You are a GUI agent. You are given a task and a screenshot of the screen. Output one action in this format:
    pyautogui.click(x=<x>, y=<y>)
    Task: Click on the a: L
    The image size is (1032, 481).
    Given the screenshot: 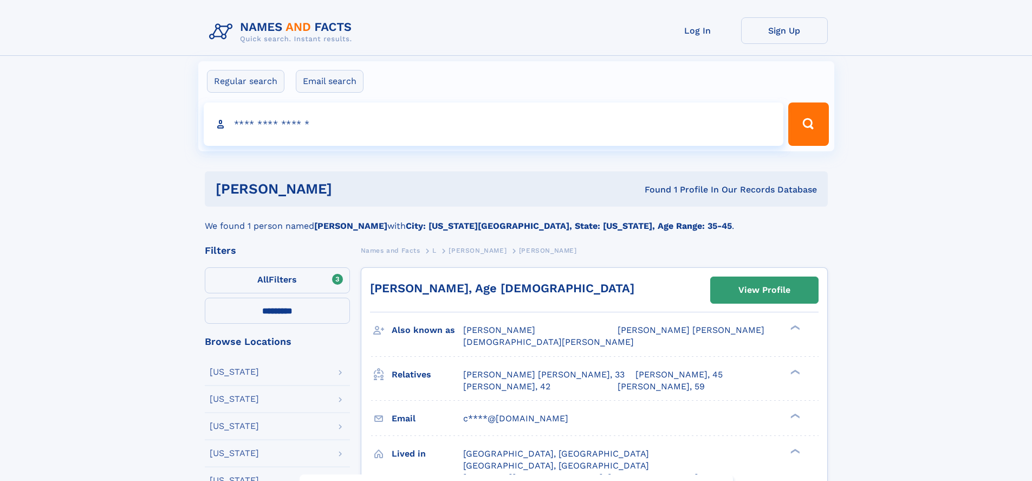 What is the action you would take?
    pyautogui.click(x=435, y=250)
    